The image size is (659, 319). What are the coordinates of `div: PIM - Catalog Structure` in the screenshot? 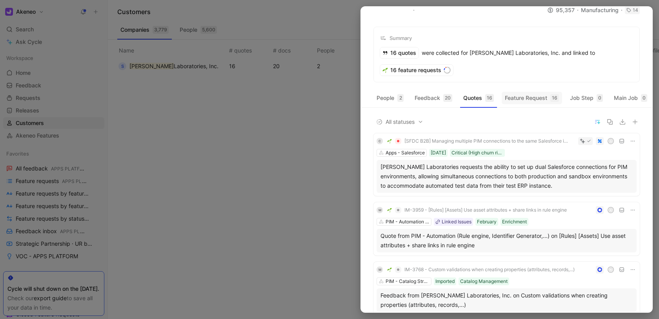 It's located at (408, 282).